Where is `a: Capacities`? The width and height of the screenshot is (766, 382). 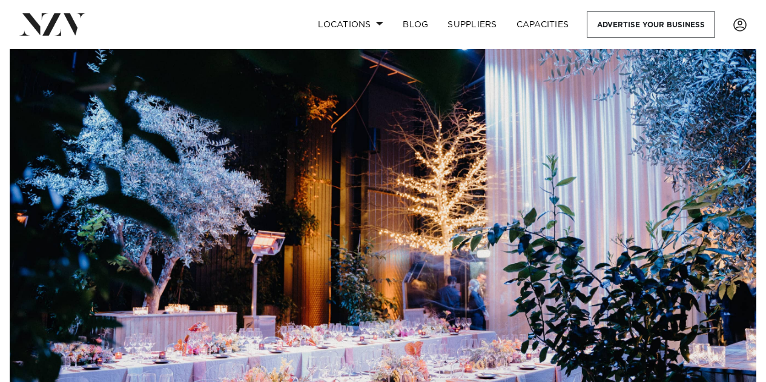
a: Capacities is located at coordinates (542, 24).